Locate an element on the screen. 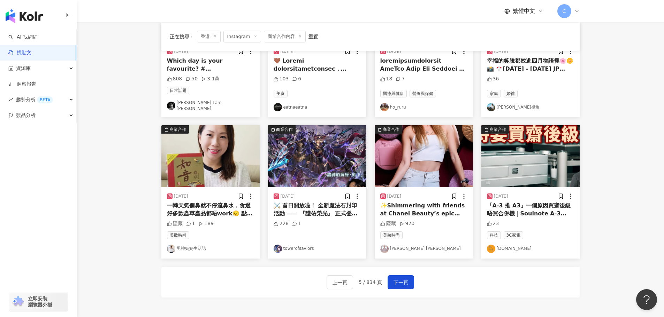 Image resolution: width=664 pixels, height=317 pixels. div: 808 is located at coordinates (175, 79).